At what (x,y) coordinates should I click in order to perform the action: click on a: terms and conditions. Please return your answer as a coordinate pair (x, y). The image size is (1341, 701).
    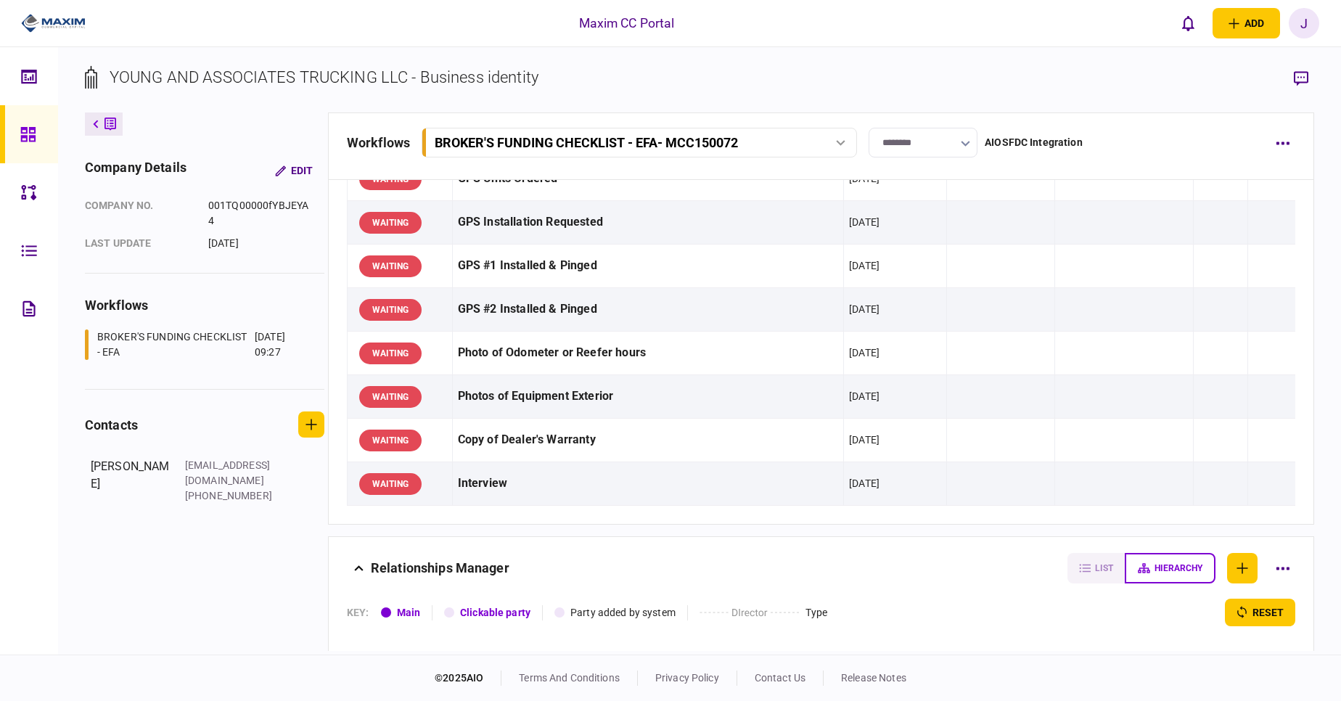
    Looking at the image, I should click on (569, 678).